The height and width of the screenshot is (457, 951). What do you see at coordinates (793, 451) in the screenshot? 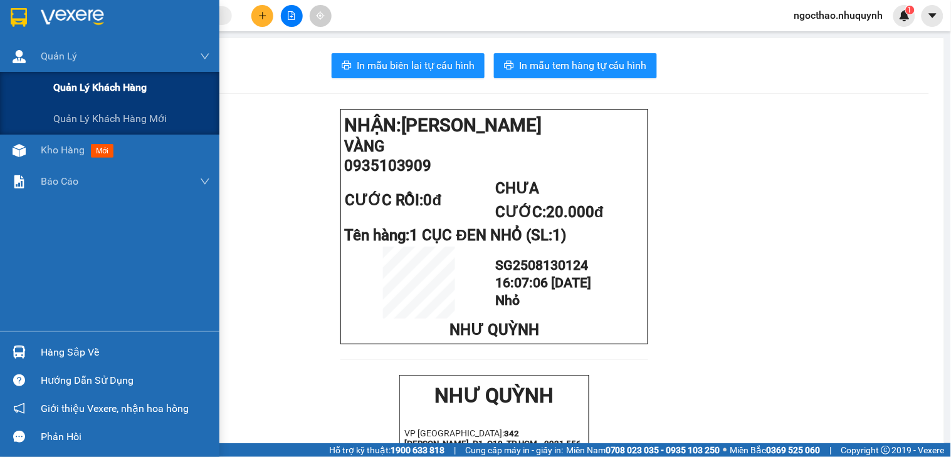
I see `strong: 0369 525 060` at bounding box center [793, 451].